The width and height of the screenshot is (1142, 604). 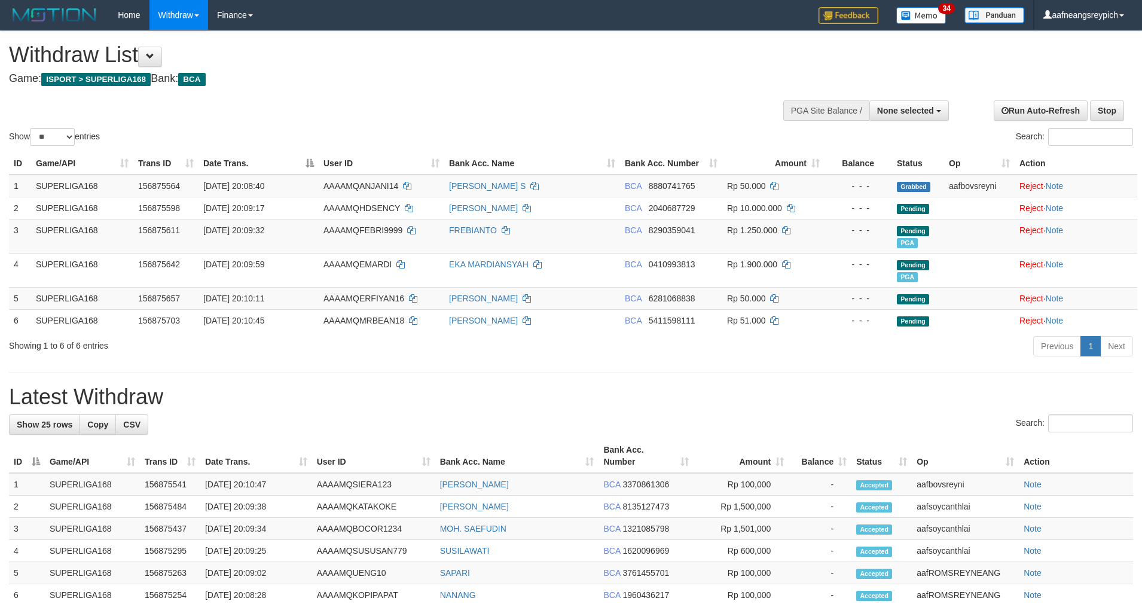 I want to click on span: CSV, so click(x=132, y=425).